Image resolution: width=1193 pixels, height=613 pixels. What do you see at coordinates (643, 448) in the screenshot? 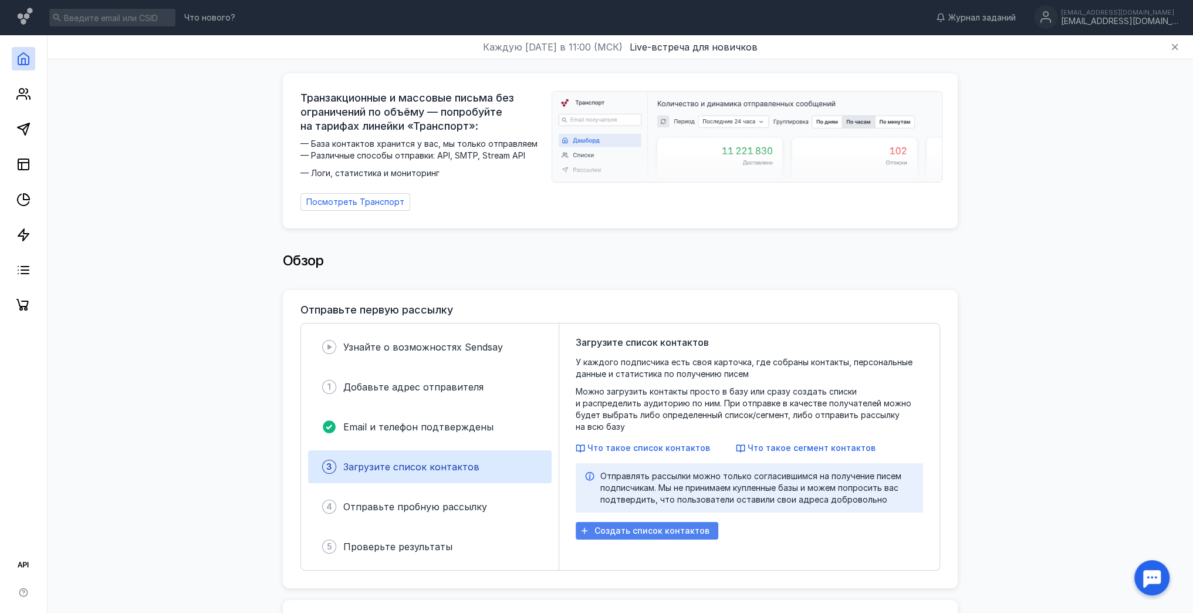
I see `button: Что такое список контактов` at bounding box center [643, 448].